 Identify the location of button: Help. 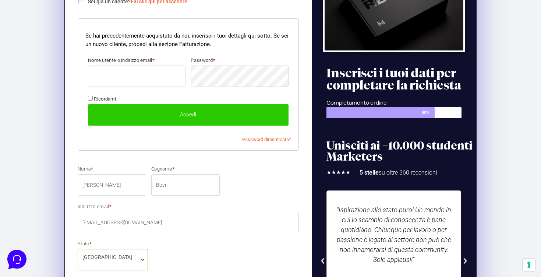
(118, 217).